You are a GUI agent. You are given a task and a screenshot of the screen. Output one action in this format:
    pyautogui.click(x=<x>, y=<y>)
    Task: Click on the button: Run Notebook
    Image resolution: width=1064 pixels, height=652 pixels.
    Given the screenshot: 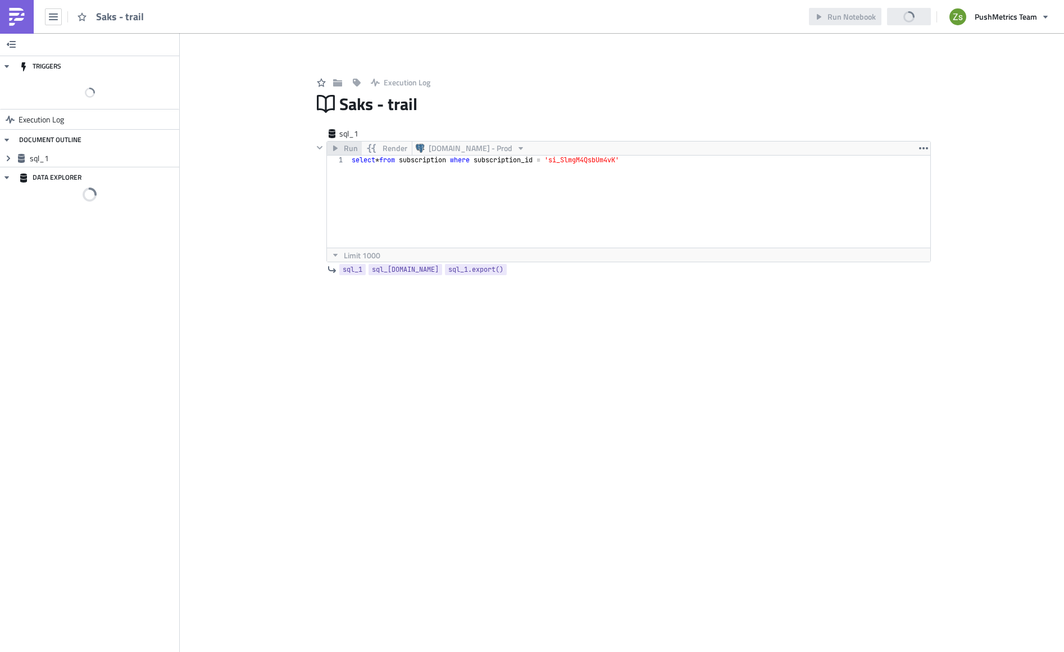 What is the action you would take?
    pyautogui.click(x=845, y=16)
    